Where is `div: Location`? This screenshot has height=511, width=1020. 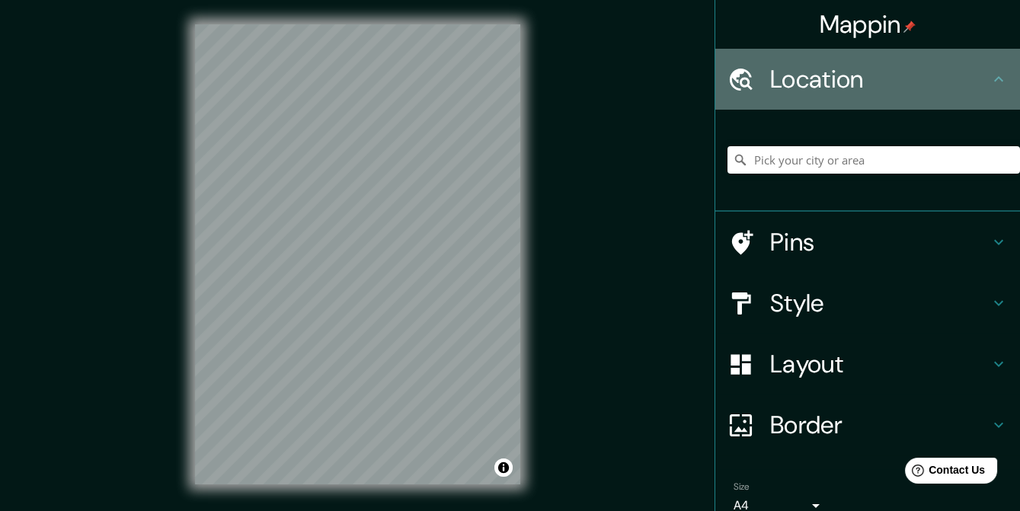
div: Location is located at coordinates (868, 79).